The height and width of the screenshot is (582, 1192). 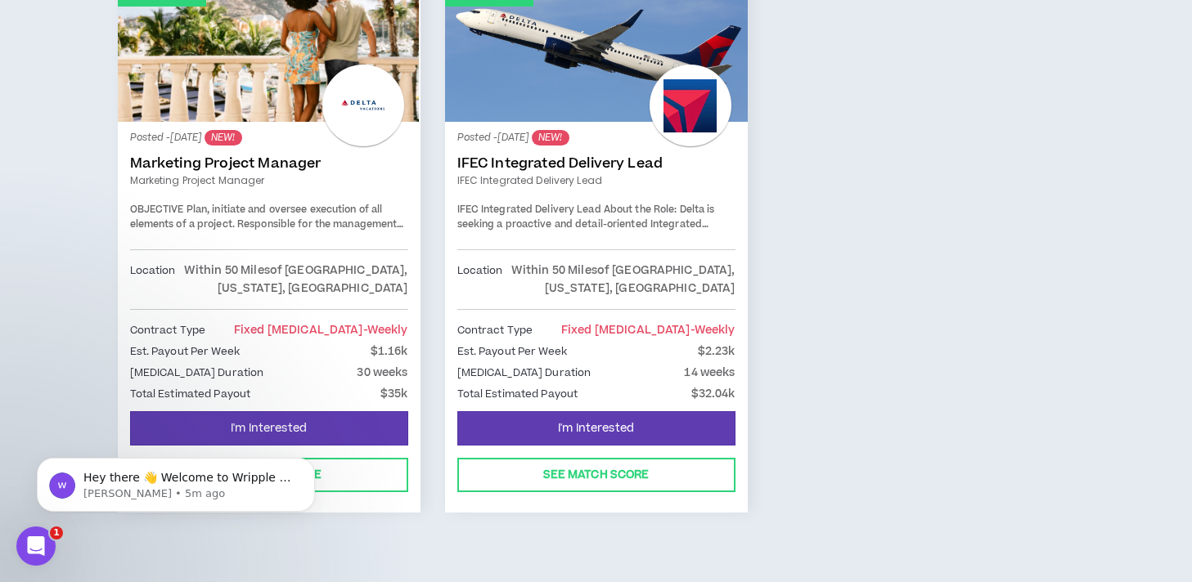 What do you see at coordinates (50, 62) in the screenshot?
I see `img: Profile image for Morgan` at bounding box center [50, 62].